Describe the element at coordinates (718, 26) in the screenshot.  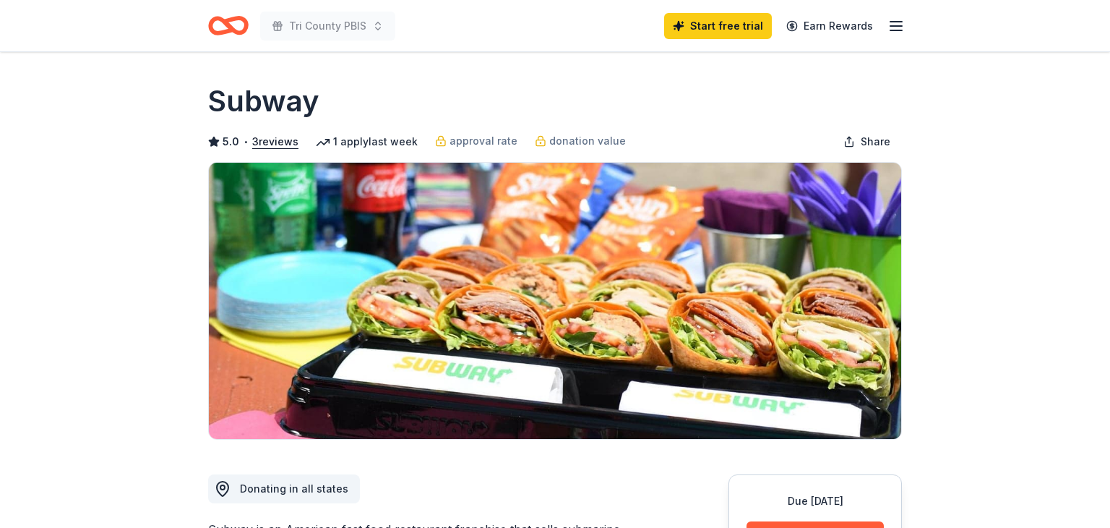
I see `a: Start free trial` at that location.